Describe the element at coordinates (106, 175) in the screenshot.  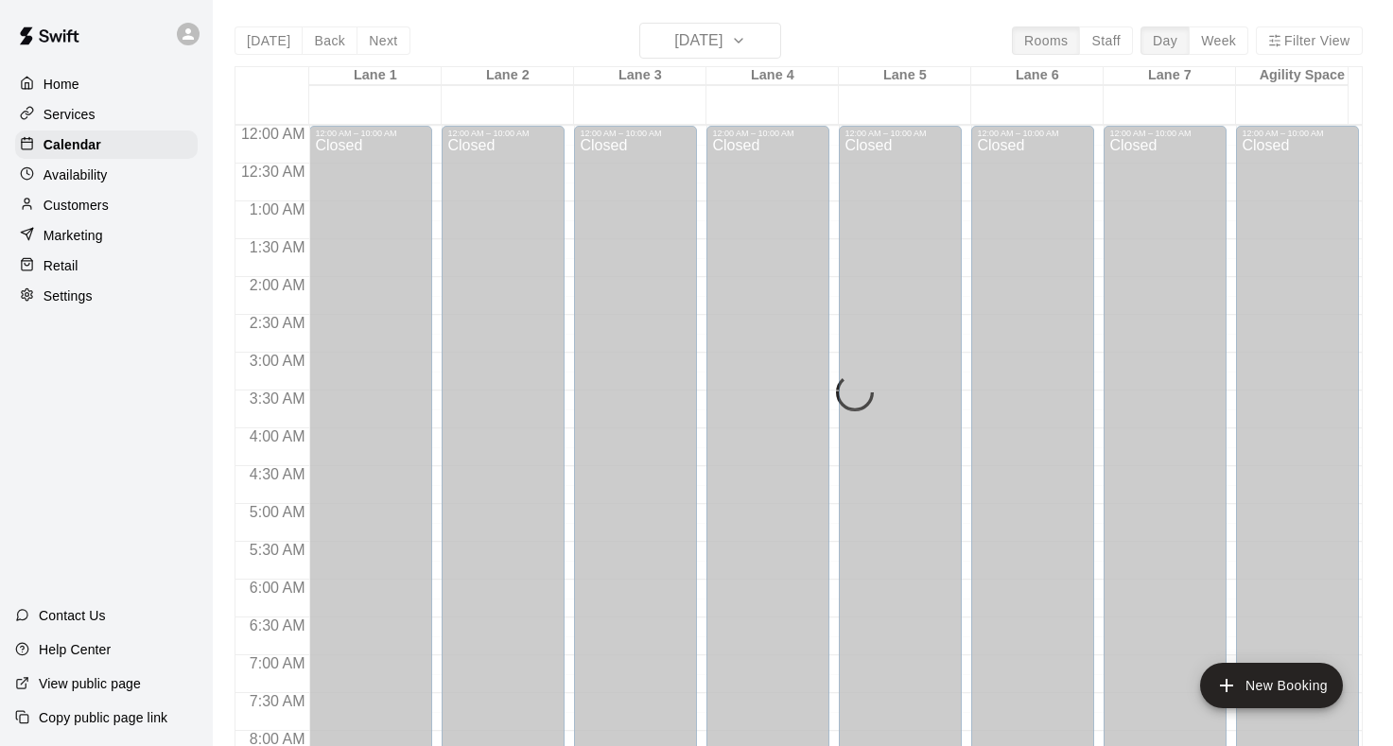
I see `div: Availability` at that location.